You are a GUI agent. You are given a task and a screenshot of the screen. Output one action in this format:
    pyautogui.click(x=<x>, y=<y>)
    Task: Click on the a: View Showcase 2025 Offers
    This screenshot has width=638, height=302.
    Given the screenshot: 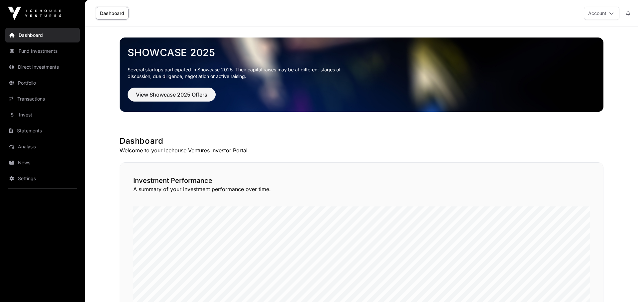 What is the action you would take?
    pyautogui.click(x=171, y=98)
    